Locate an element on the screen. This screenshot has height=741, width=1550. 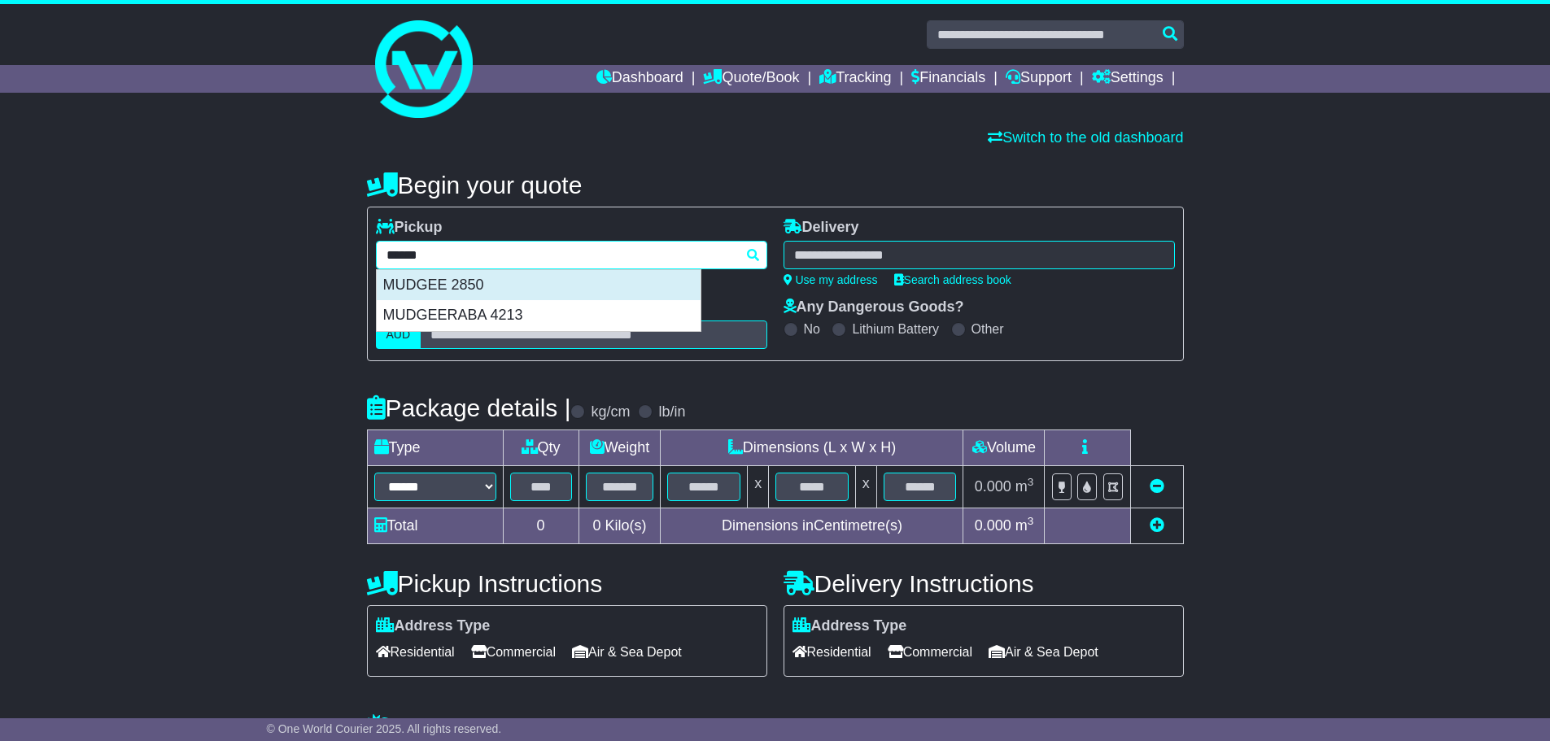
h4: Package details | is located at coordinates (469, 408).